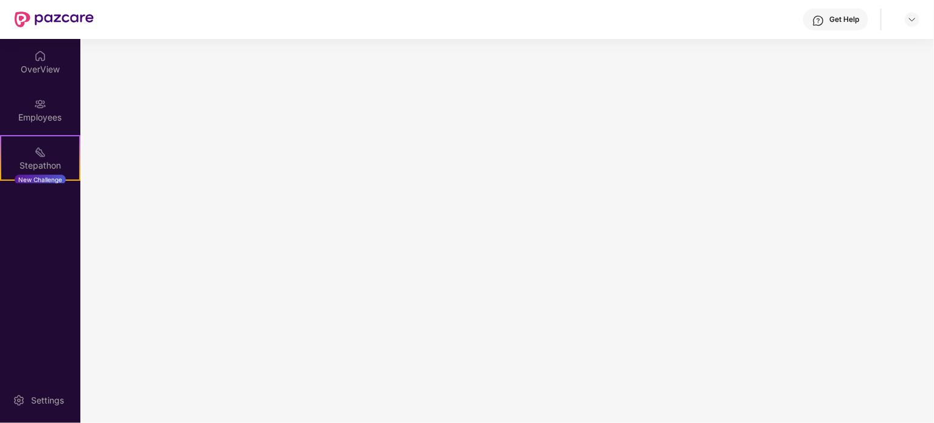  Describe the element at coordinates (19, 401) in the screenshot. I see `img: svg+xml;base64,PHN2ZyBpZD0iU2V0dGluZy0yMHgyMCIgeG1sbnM9Imh0dHA6Ly93d3cudzMub3JnLzIwMDAvc3ZnIiB3aW...` at that location.